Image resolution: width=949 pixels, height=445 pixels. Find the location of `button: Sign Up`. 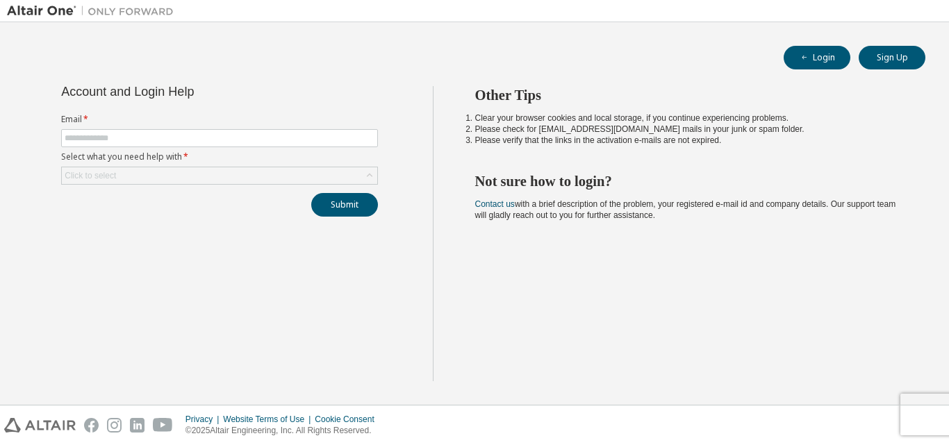

button: Sign Up is located at coordinates (892, 58).